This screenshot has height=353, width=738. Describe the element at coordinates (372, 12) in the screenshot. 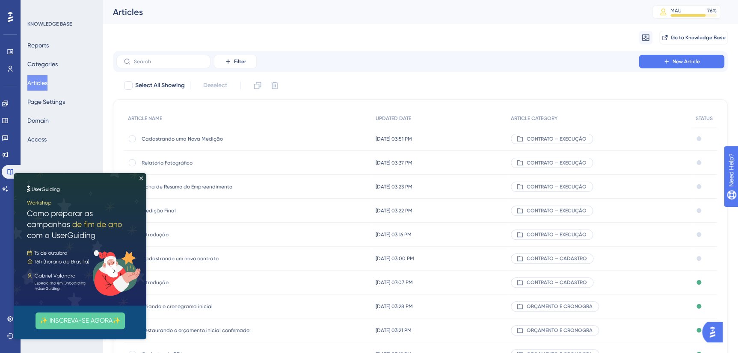

I see `div: Articles` at that location.